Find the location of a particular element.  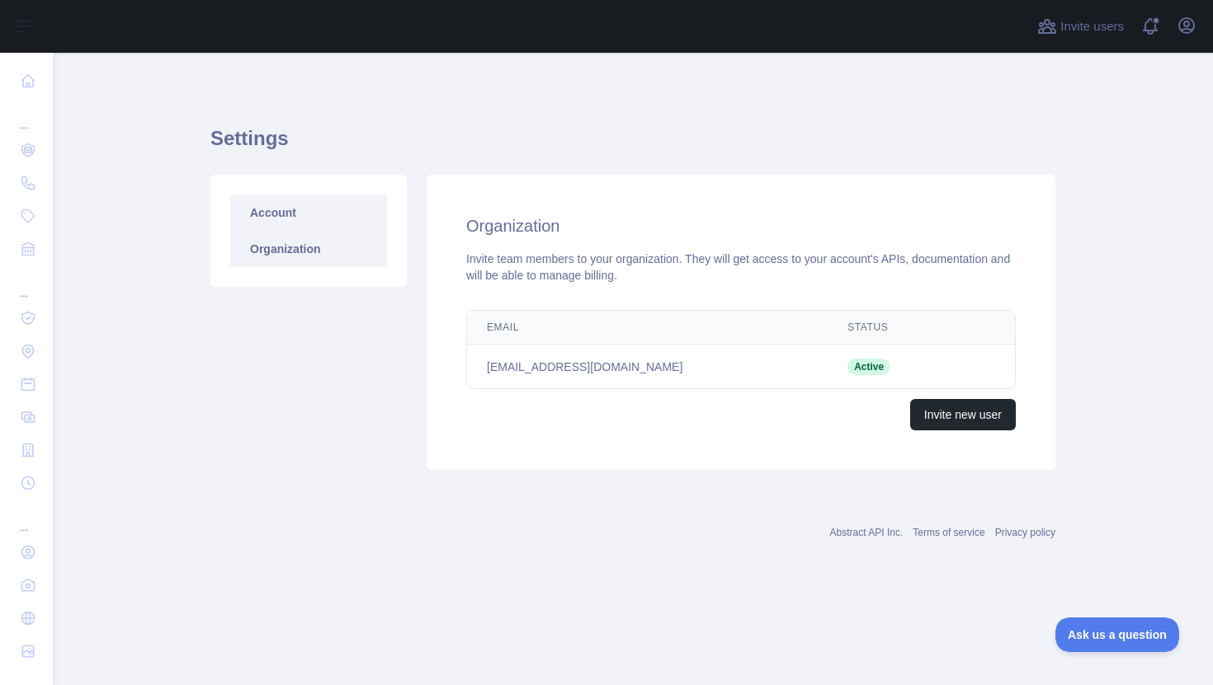

a: Organization is located at coordinates (309, 249).